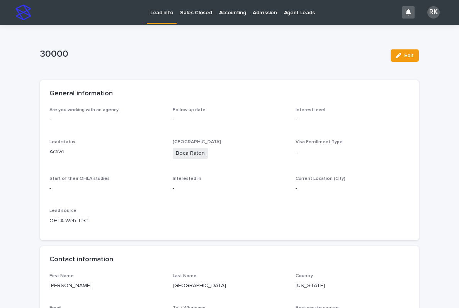 The height and width of the screenshot is (308, 459). Describe the element at coordinates (185, 276) in the screenshot. I see `span: Last Name` at that location.